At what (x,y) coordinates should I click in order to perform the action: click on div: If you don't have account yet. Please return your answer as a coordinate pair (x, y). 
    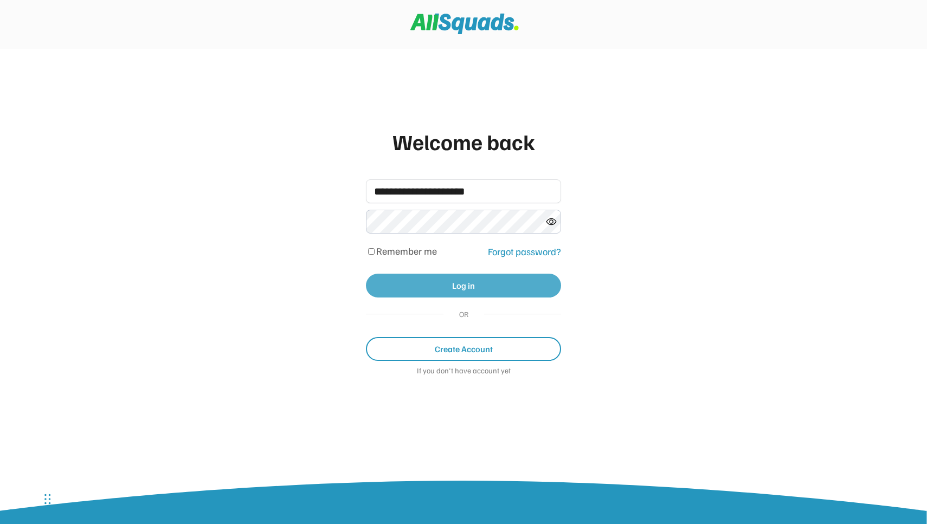
    Looking at the image, I should click on (464, 372).